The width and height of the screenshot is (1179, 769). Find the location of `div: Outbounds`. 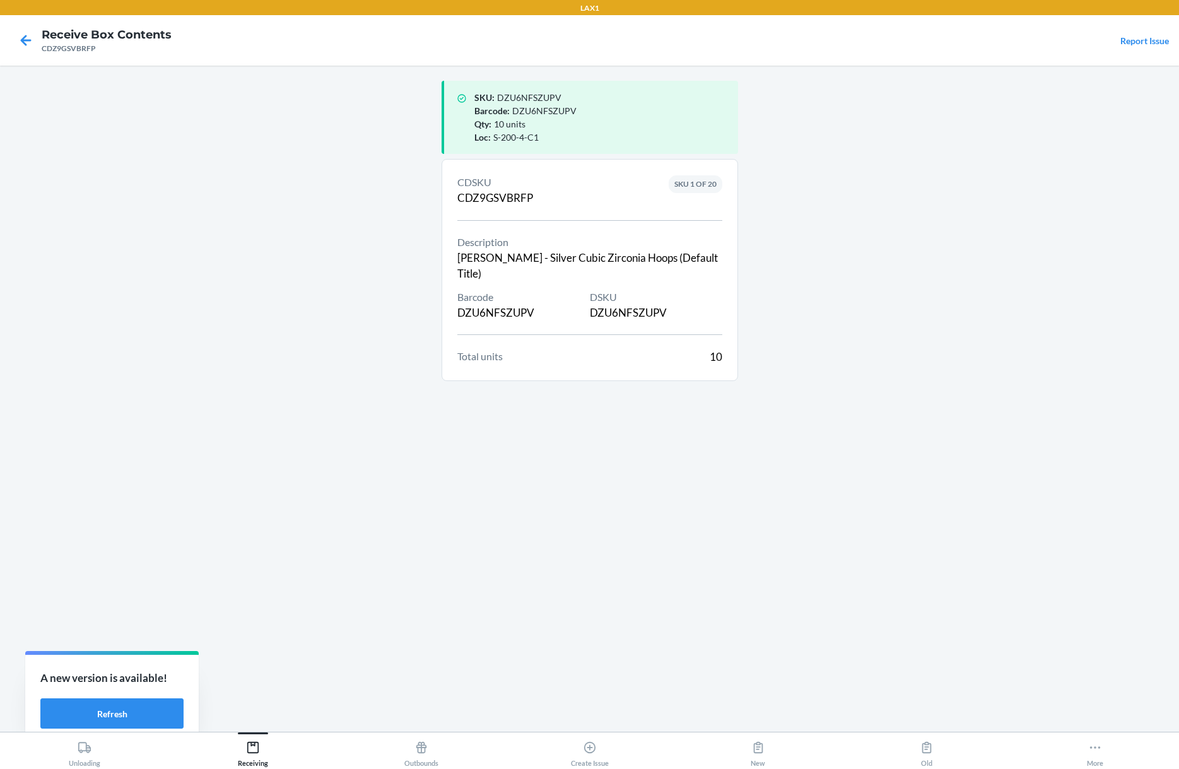

div: Outbounds is located at coordinates (421, 751).